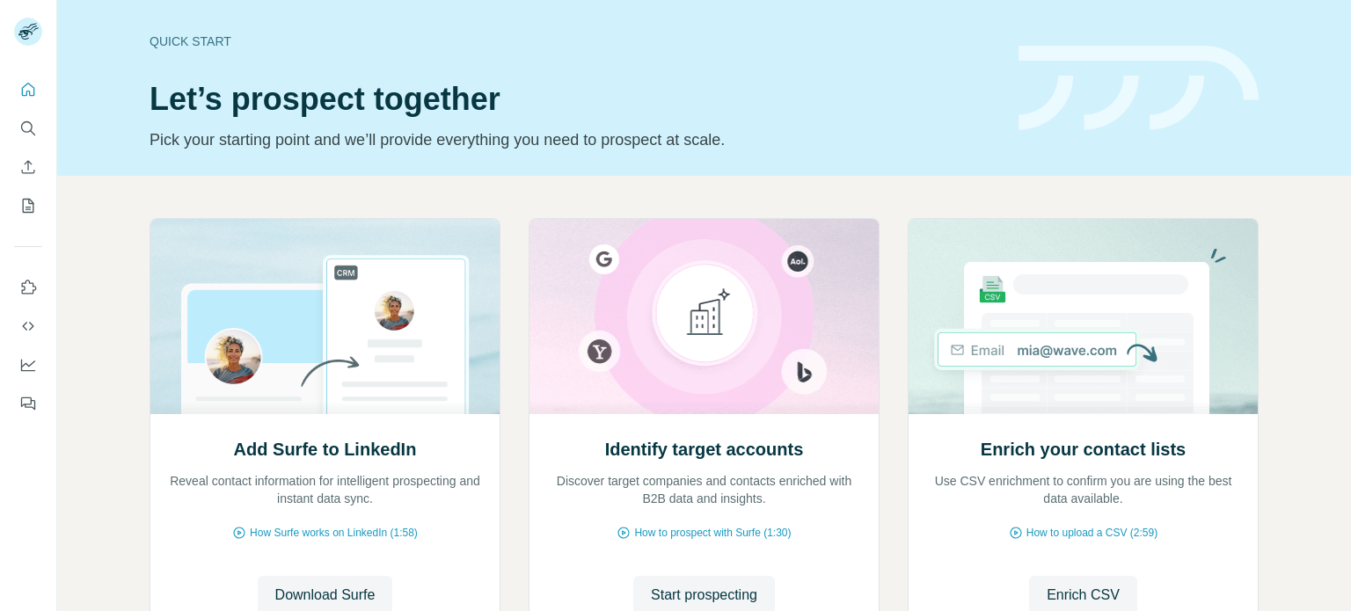  Describe the element at coordinates (705, 449) in the screenshot. I see `h2: Identify target accounts` at that location.